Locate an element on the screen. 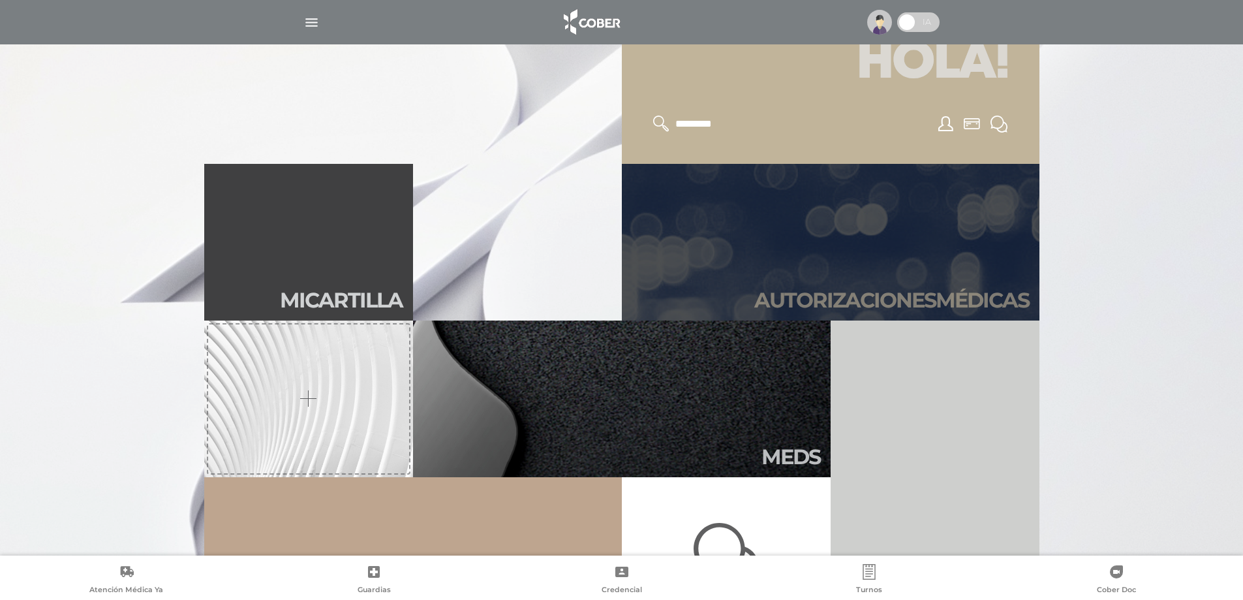  h2: Mi car tilla is located at coordinates (341, 300).